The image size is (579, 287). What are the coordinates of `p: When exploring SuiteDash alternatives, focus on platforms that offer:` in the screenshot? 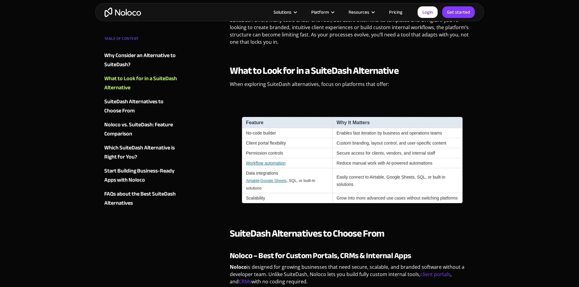 It's located at (352, 86).